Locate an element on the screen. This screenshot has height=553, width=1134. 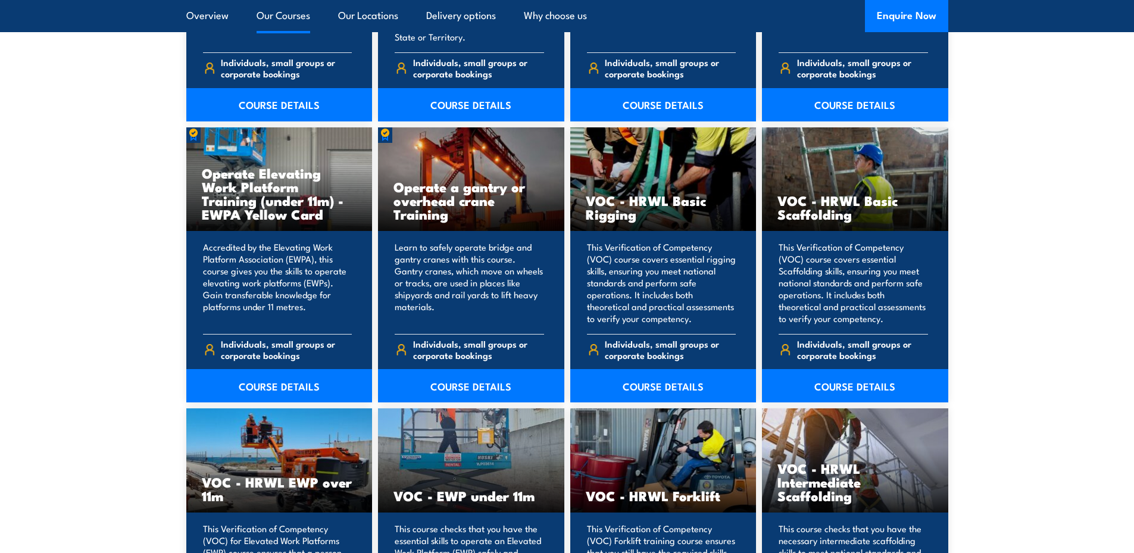
h3: VOC - HRWL Intermediate Scaffolding is located at coordinates (855, 482).